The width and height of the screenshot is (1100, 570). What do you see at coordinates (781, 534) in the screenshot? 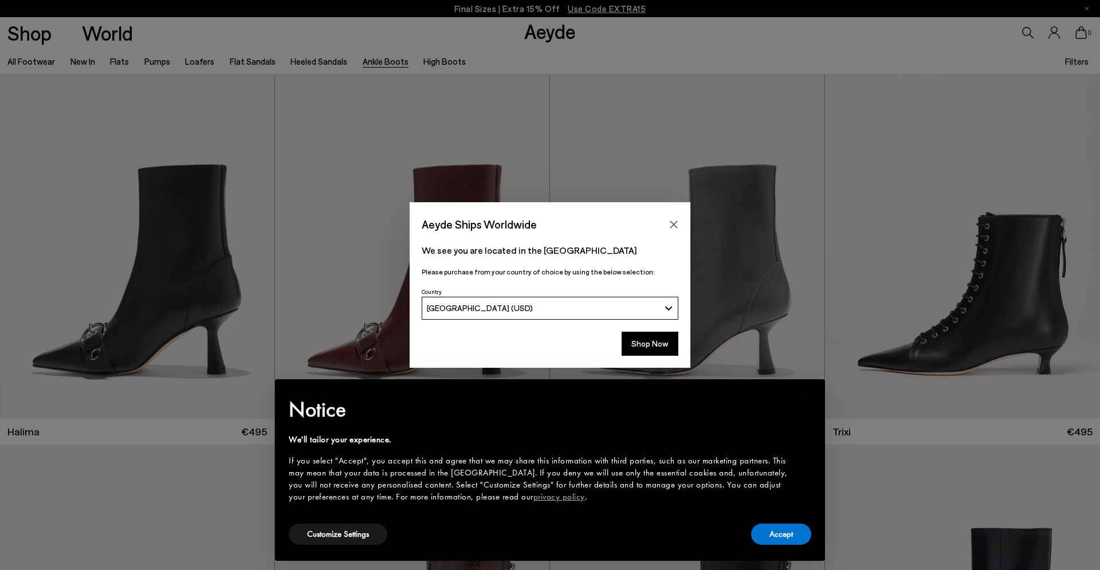
I see `button: Accept` at bounding box center [781, 534].